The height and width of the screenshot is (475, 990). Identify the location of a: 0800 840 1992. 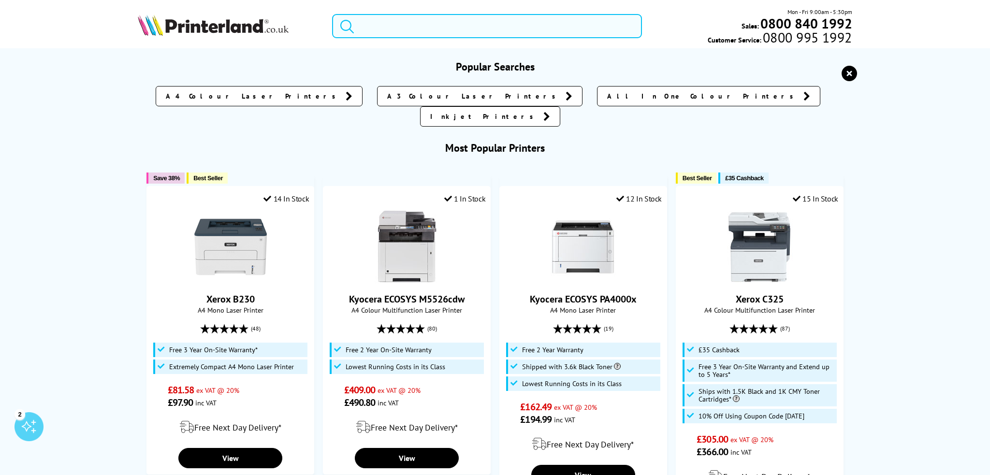
(805, 23).